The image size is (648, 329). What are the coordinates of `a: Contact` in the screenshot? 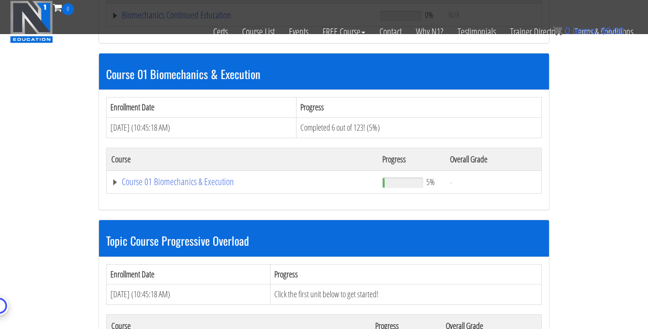 It's located at (390, 32).